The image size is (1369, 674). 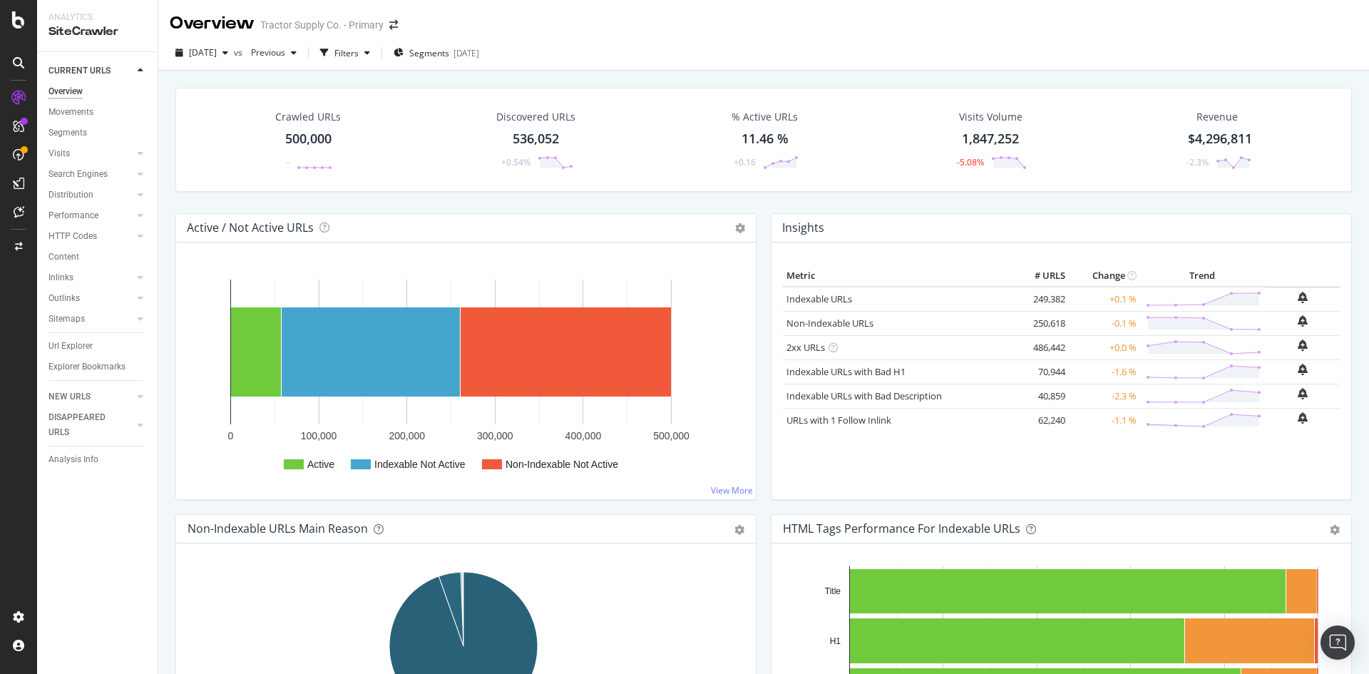 What do you see at coordinates (583, 436) in the screenshot?
I see `text: 400,000` at bounding box center [583, 436].